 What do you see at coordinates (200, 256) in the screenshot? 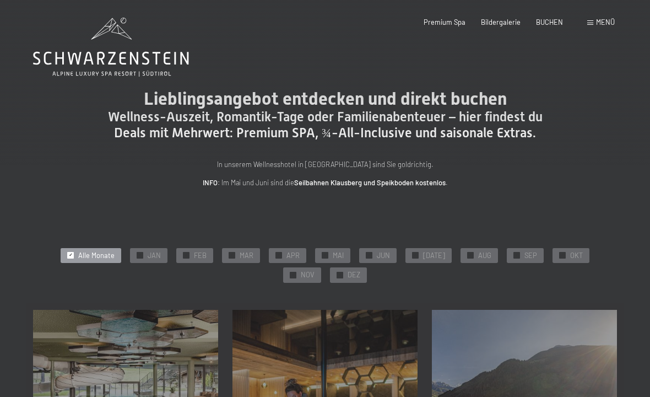
I see `span: FEB` at bounding box center [200, 256].